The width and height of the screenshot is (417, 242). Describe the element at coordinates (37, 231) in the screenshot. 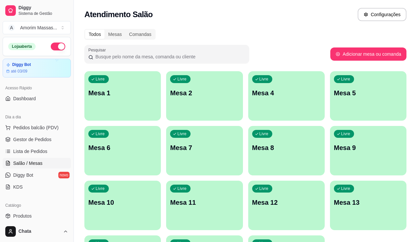

I see `button: Chata` at that location.